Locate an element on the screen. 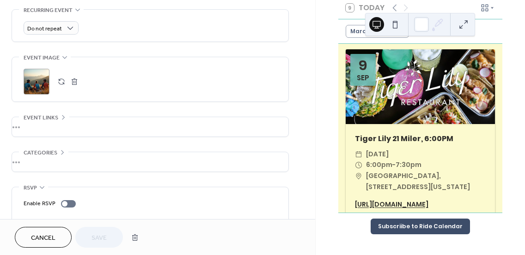 The height and width of the screenshot is (255, 525). span: Event image is located at coordinates (42, 58).